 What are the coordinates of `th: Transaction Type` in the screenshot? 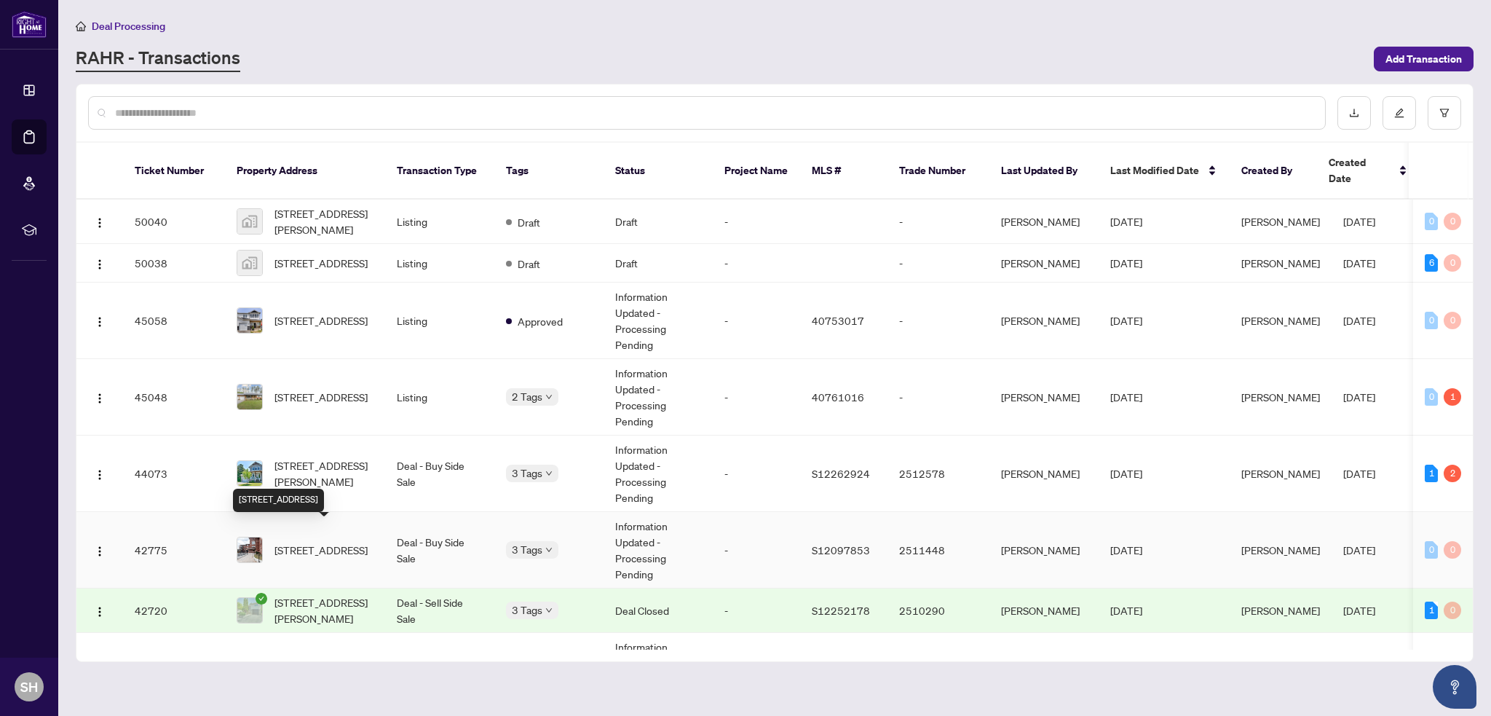 It's located at (440, 171).